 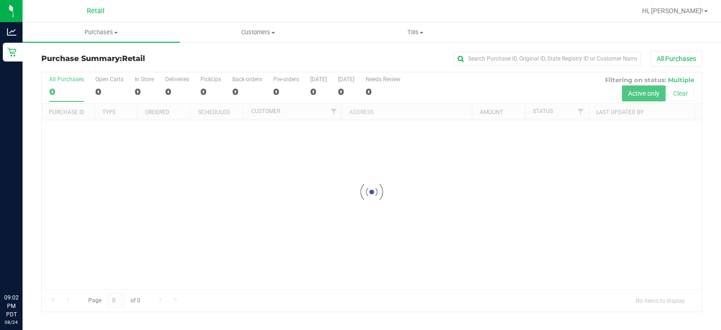 I want to click on h3: Purchase Summary:, so click(x=151, y=59).